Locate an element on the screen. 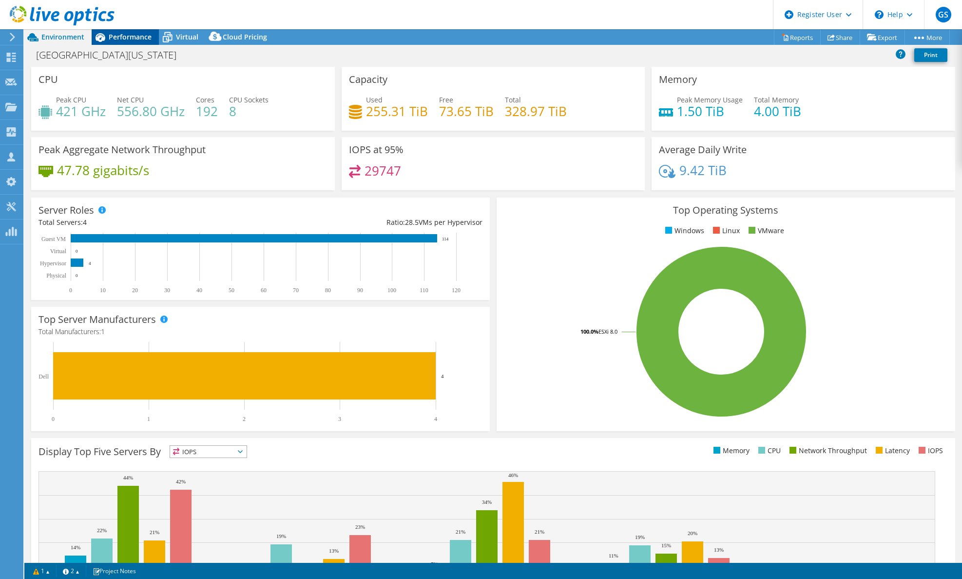 The height and width of the screenshot is (579, 962). span: Total is located at coordinates (513, 99).